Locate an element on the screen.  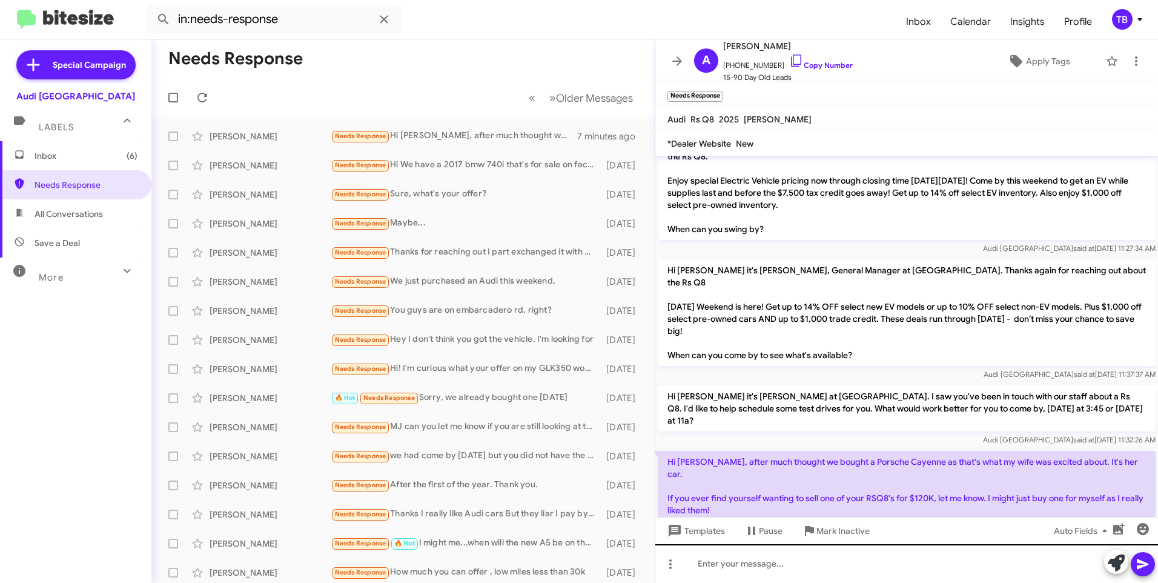
span: Labels is located at coordinates (56, 127).